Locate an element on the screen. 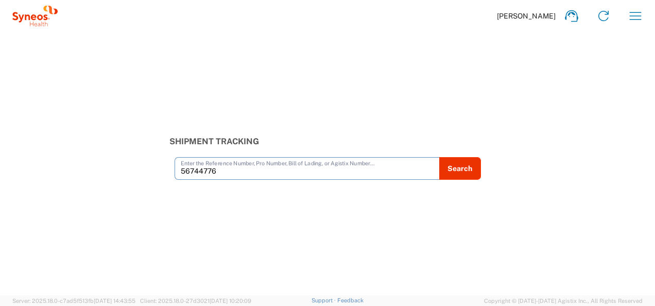 The image size is (655, 306). span: Client: 2025.18.0-27d3021 is located at coordinates (196, 301).